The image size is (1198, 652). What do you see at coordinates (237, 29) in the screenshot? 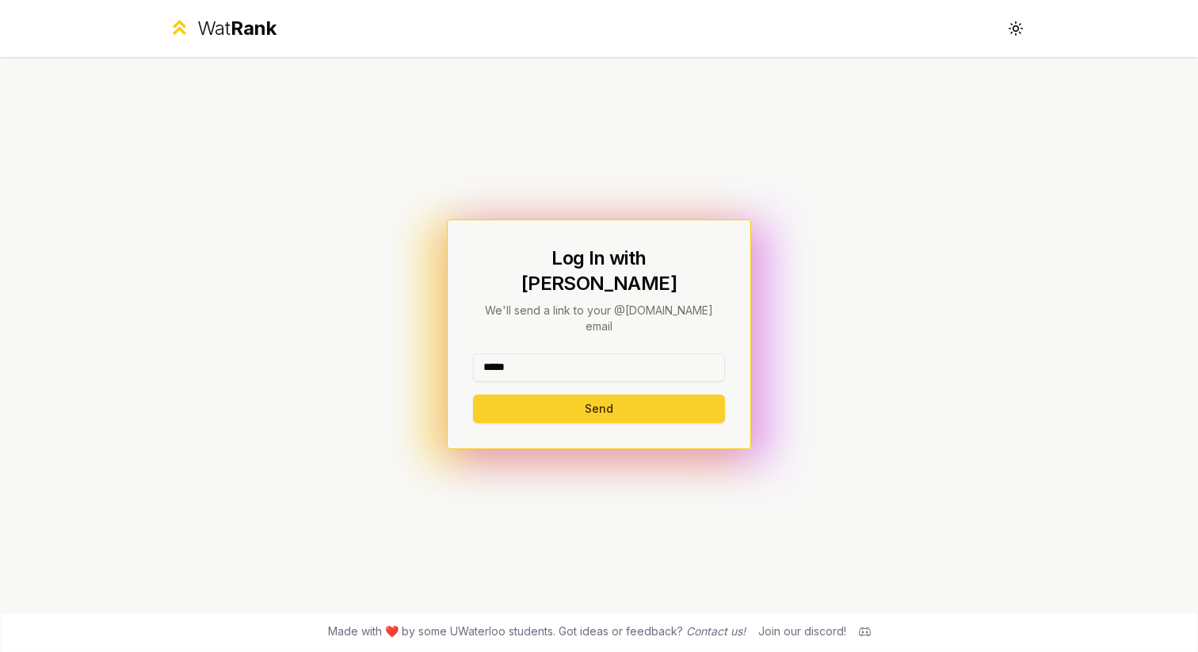
I see `div: Wat` at bounding box center [237, 29].